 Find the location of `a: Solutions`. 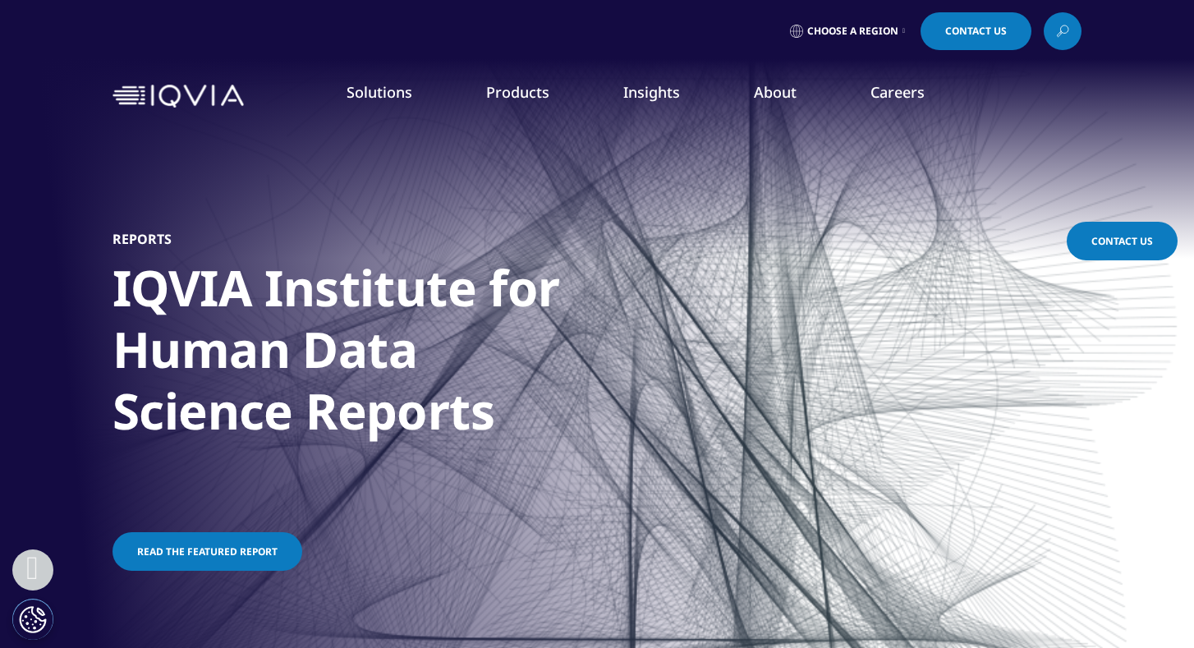

a: Solutions is located at coordinates (379, 92).